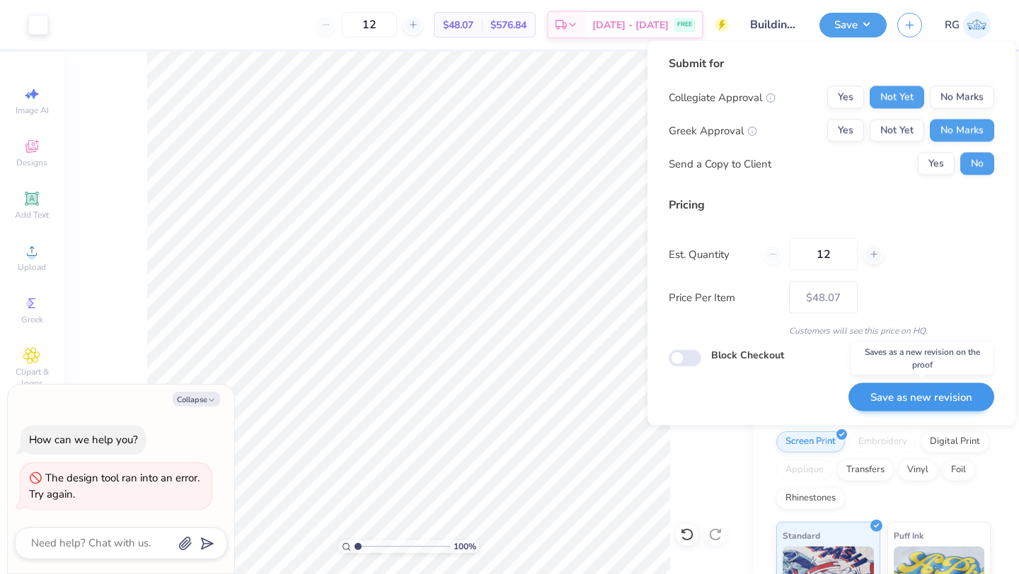 The image size is (1019, 574). What do you see at coordinates (32, 378) in the screenshot?
I see `span: Clipart & logos` at bounding box center [32, 378].